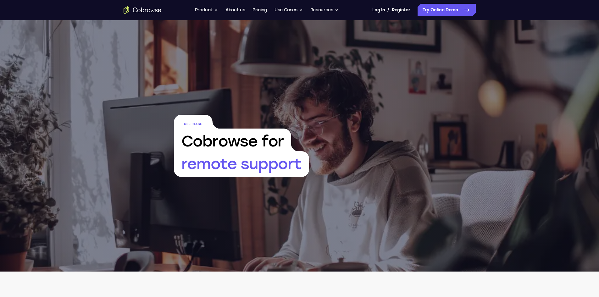  What do you see at coordinates (233, 140) in the screenshot?
I see `span: Cobrowse for` at bounding box center [233, 140].